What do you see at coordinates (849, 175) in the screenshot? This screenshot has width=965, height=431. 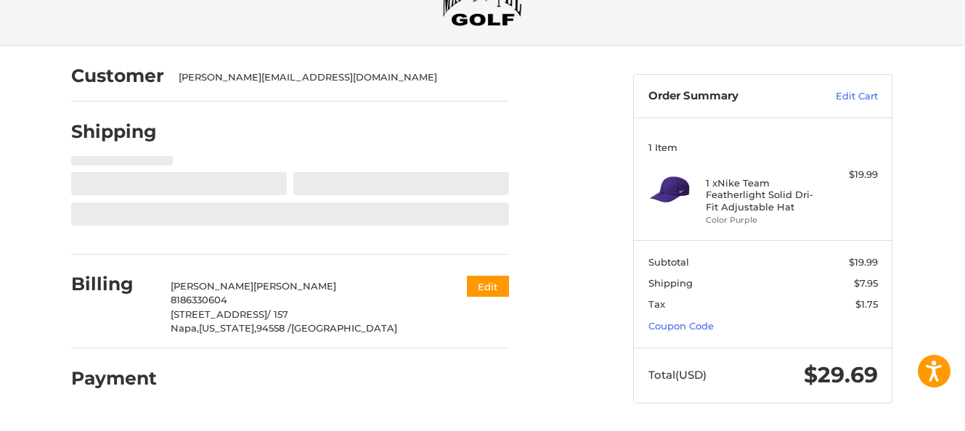 I see `div: $19.99` at bounding box center [849, 175].